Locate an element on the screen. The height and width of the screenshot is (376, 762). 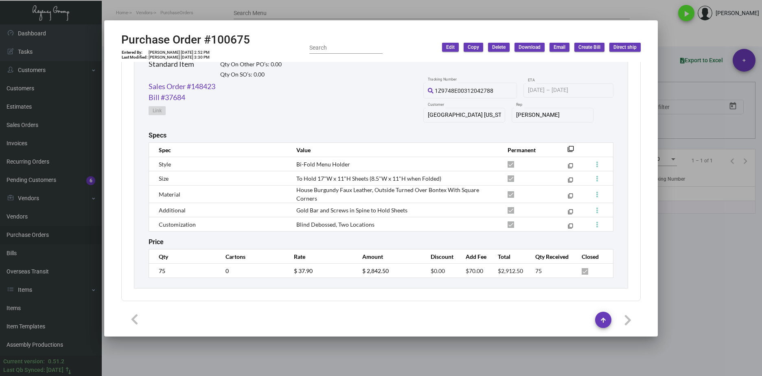
button: Delete is located at coordinates (499, 47).